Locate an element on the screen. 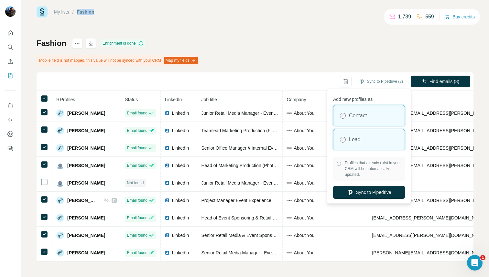 The height and width of the screenshot is (277, 489). button: Use Surfe API is located at coordinates (10, 120).